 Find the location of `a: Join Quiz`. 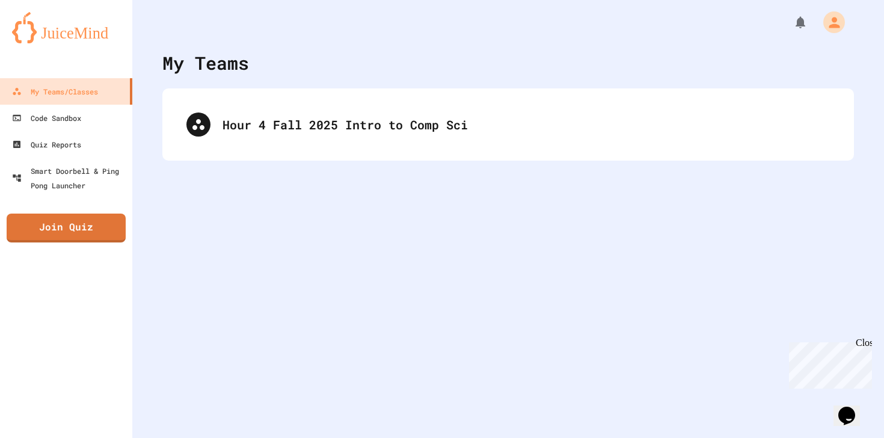

a: Join Quiz is located at coordinates (66, 228).